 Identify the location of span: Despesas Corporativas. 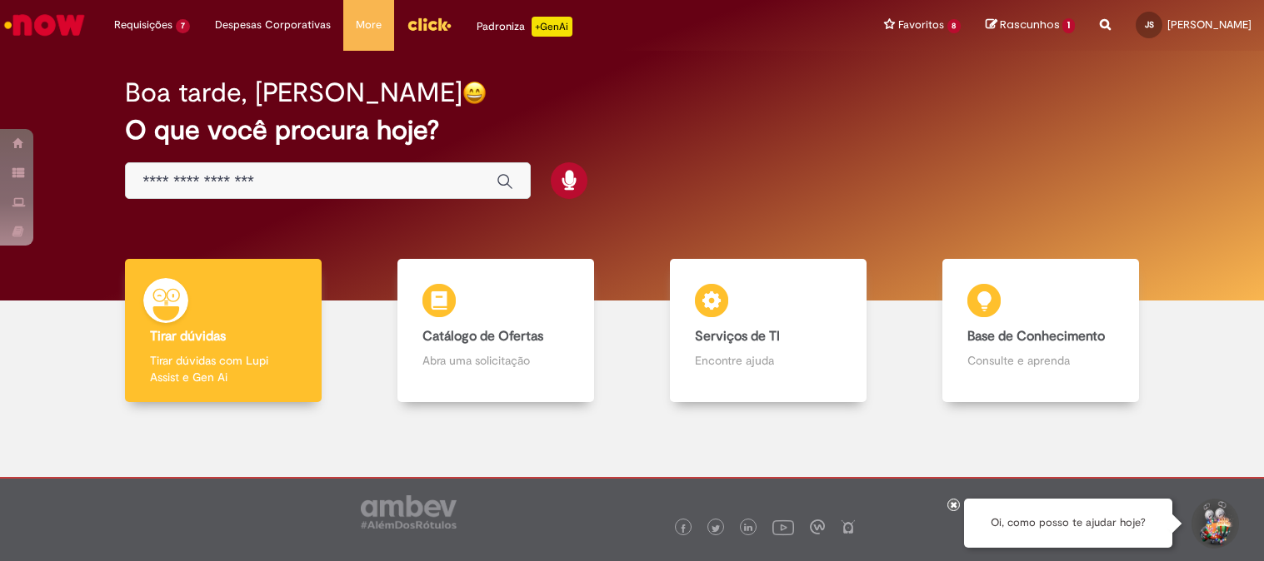
(272, 25).